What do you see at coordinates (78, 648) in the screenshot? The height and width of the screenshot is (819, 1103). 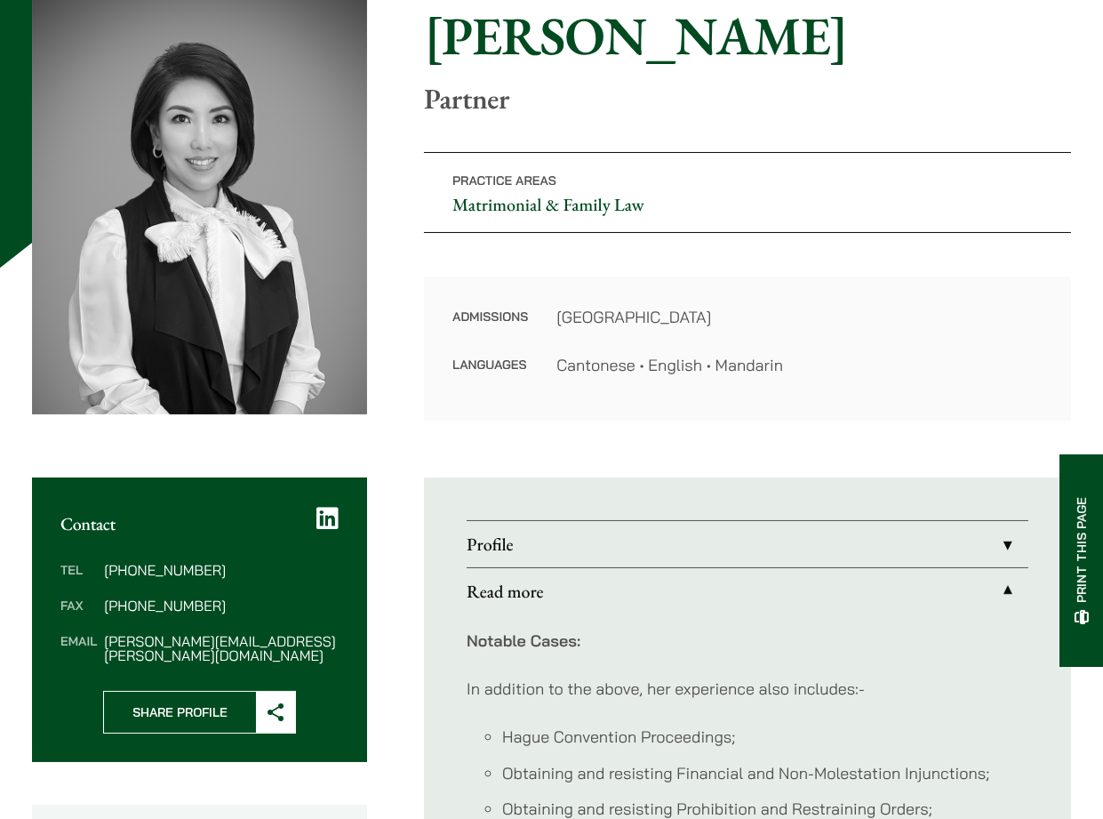 I see `dt: Email` at bounding box center [78, 648].